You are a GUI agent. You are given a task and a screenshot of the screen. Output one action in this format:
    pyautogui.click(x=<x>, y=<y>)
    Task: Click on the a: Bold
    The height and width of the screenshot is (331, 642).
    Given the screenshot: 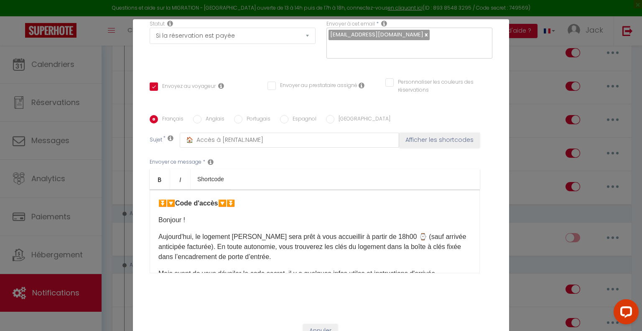 What is the action you would take?
    pyautogui.click(x=160, y=179)
    